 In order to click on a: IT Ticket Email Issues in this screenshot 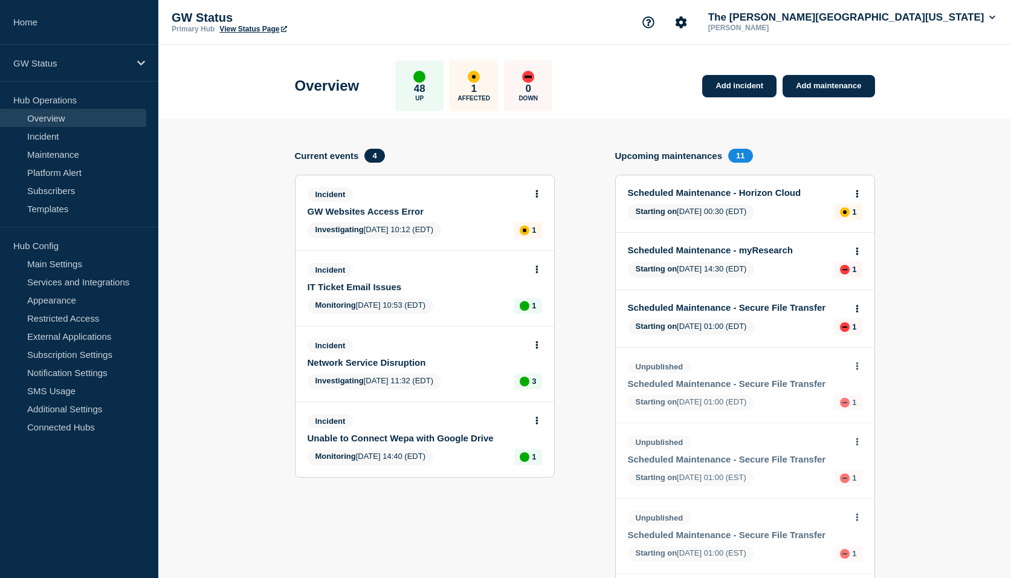, I will do `click(416, 286)`.